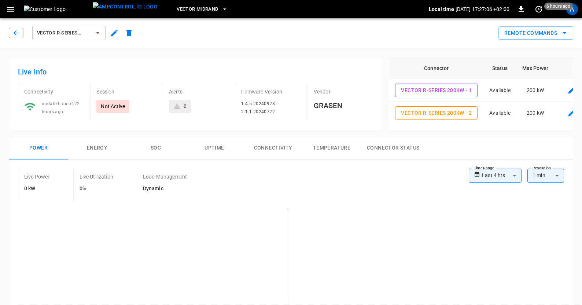 The image size is (582, 305). What do you see at coordinates (197, 9) in the screenshot?
I see `span: Vector Midrand` at bounding box center [197, 9].